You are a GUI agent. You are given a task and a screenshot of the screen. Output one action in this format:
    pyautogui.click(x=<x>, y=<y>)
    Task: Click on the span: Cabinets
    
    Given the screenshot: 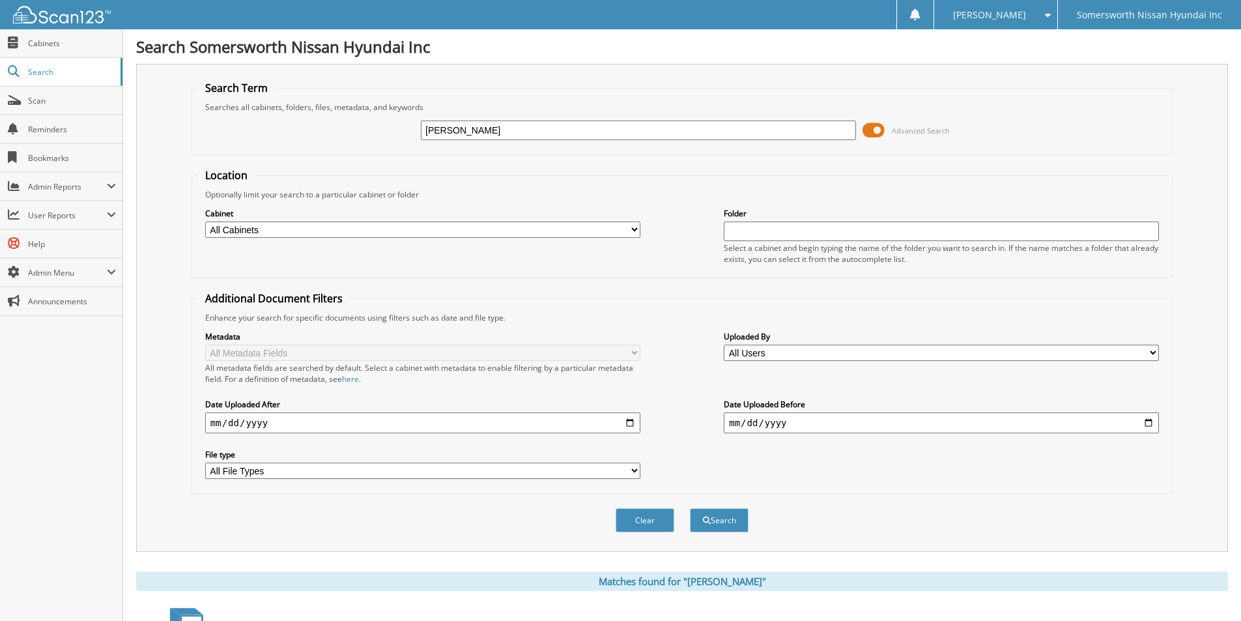 What is the action you would take?
    pyautogui.click(x=72, y=43)
    